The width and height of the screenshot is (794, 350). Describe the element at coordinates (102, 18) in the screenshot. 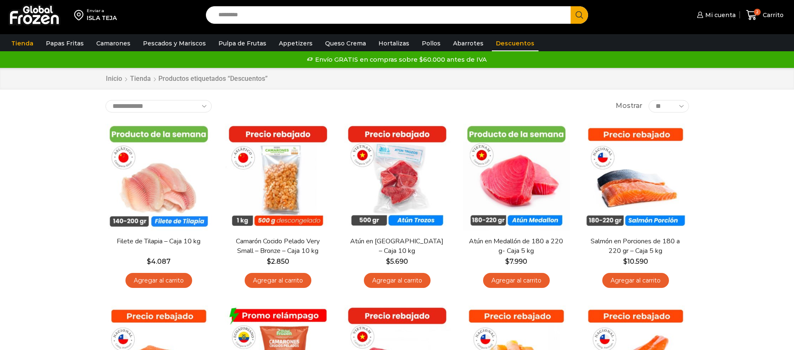

I see `div: ISLA TEJA` at that location.